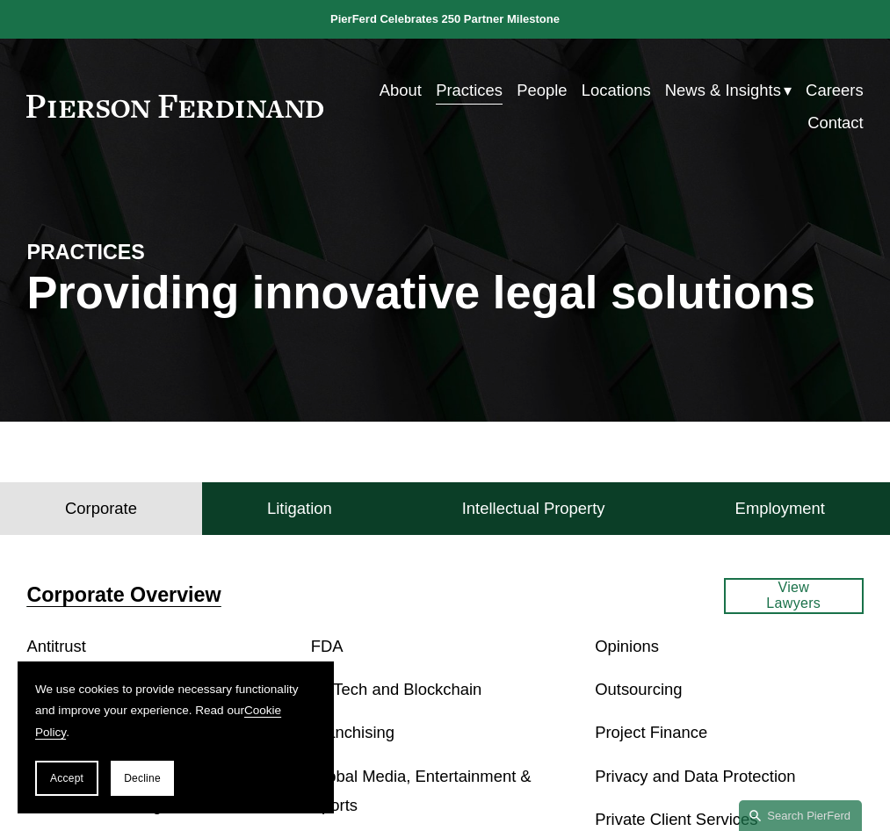 The width and height of the screenshot is (890, 831). Describe the element at coordinates (142, 778) in the screenshot. I see `button: Decline` at that location.